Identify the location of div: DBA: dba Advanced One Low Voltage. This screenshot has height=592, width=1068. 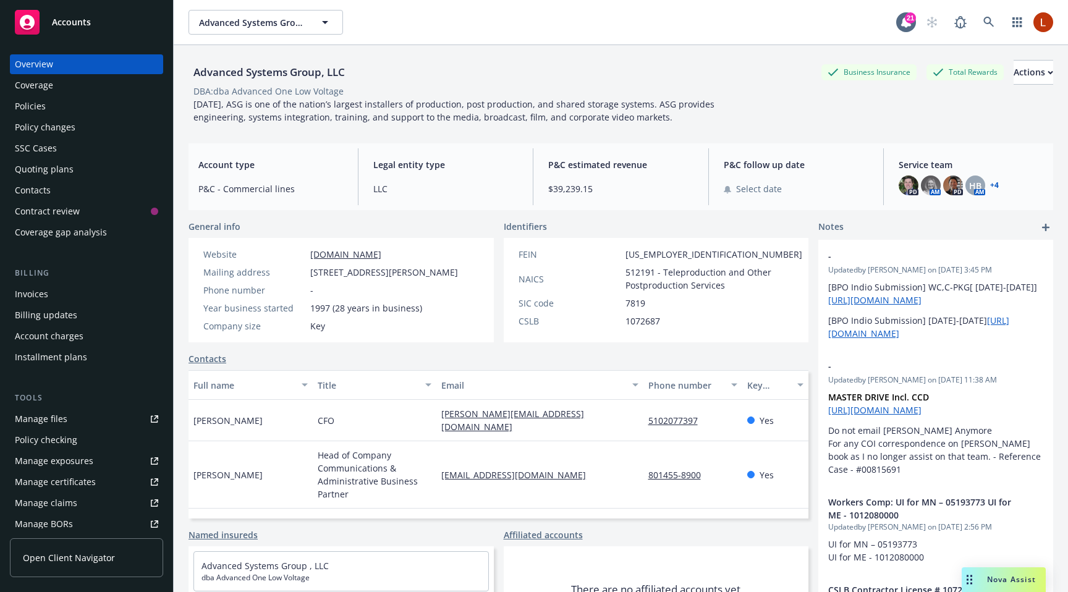
(268, 91).